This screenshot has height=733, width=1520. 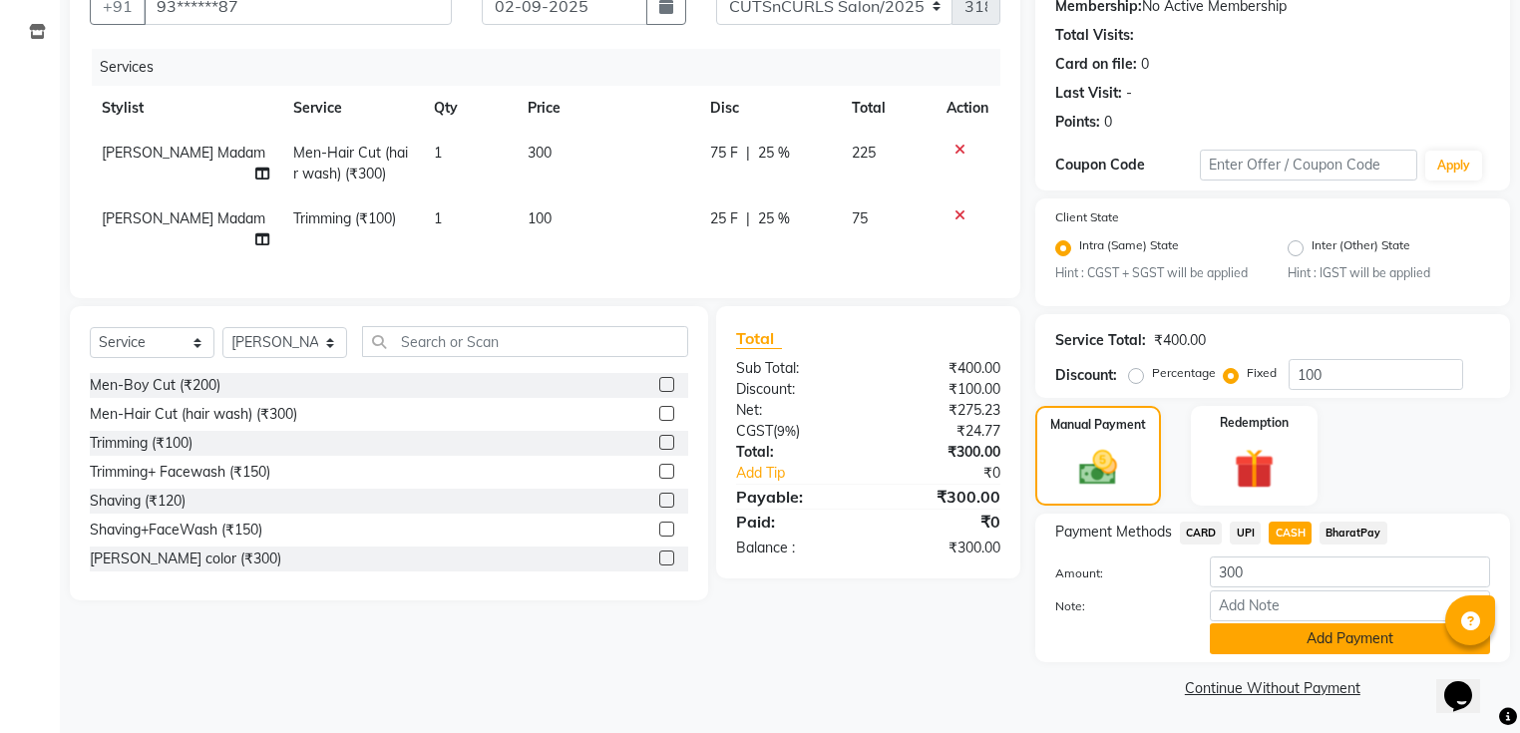 What do you see at coordinates (1113, 532) in the screenshot?
I see `span: Payment Methods` at bounding box center [1113, 532].